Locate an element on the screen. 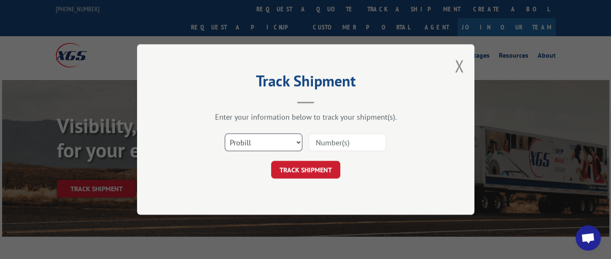  h2: Track Shipment is located at coordinates (306, 83).